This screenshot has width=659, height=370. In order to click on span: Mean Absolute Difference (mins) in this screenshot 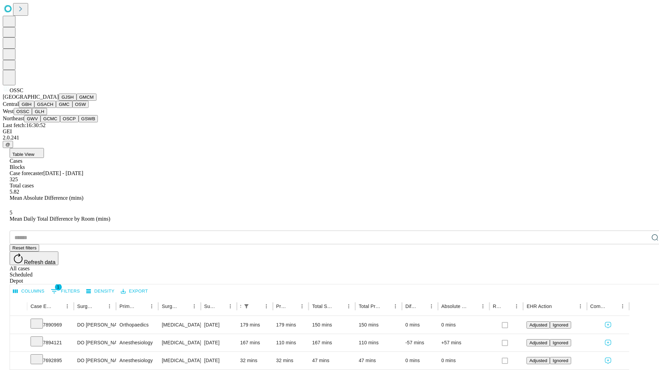, I will do `click(46, 198)`.